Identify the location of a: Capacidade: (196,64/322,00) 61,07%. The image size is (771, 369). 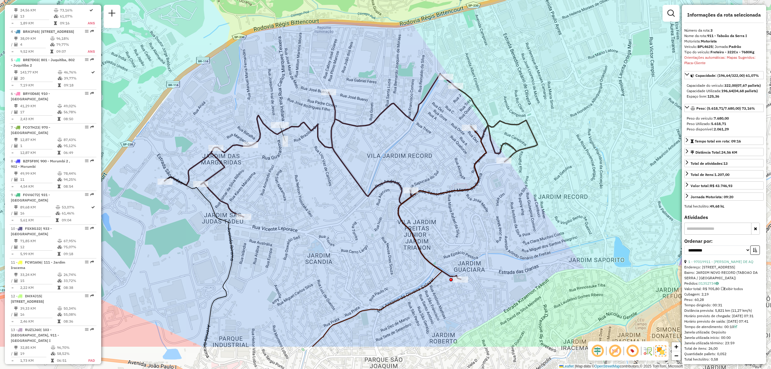
(724, 75).